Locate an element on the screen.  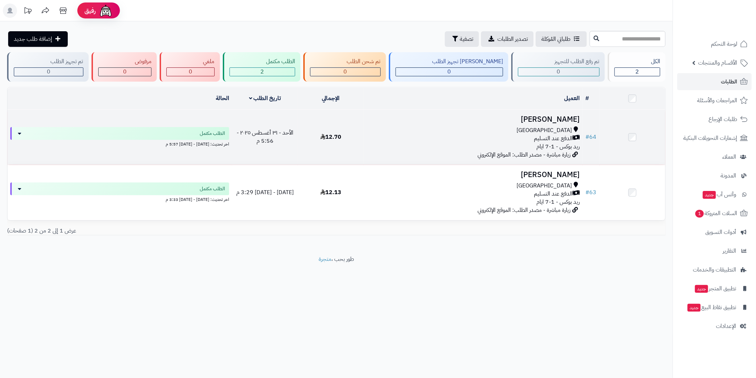
div: تم رفع الطلب للتجهيز is located at coordinates (559, 61).